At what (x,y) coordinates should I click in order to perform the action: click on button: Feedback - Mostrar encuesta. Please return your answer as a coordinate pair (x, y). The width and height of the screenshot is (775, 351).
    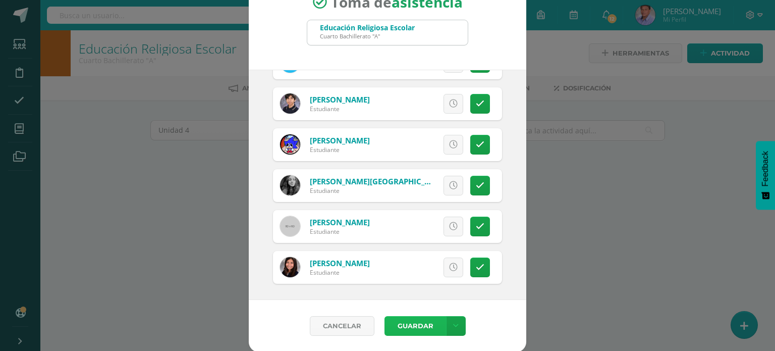
    Looking at the image, I should click on (765, 175).